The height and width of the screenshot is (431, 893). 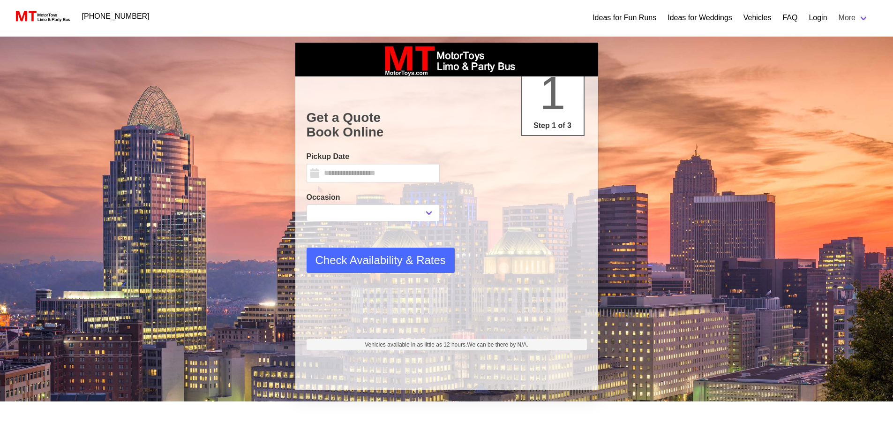 I want to click on a: Ideas for Weddings, so click(x=700, y=18).